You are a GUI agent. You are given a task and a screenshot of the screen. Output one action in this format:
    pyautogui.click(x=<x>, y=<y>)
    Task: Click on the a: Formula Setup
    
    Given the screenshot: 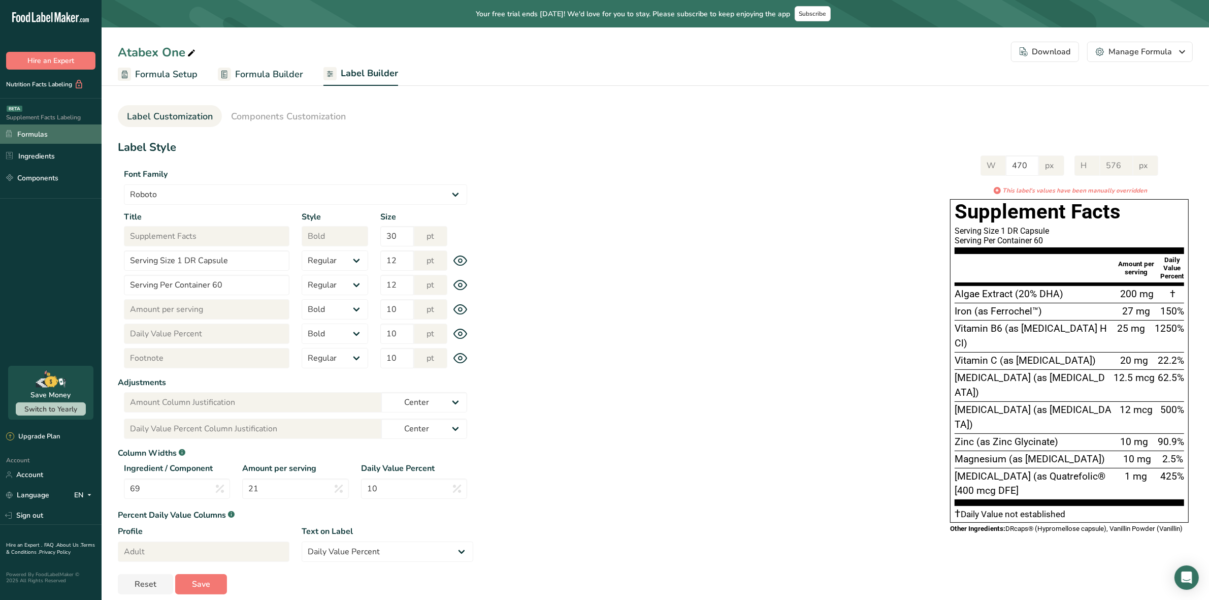 What is the action you would take?
    pyautogui.click(x=157, y=74)
    